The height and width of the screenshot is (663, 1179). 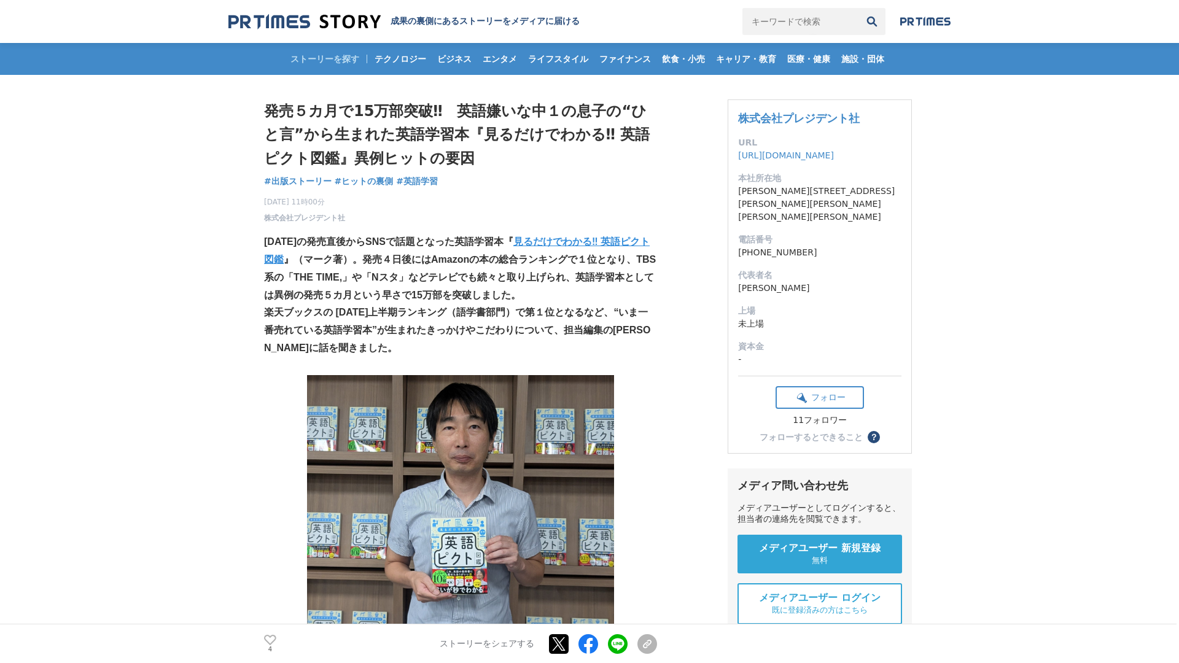 I want to click on span: ファイナンス, so click(x=625, y=59).